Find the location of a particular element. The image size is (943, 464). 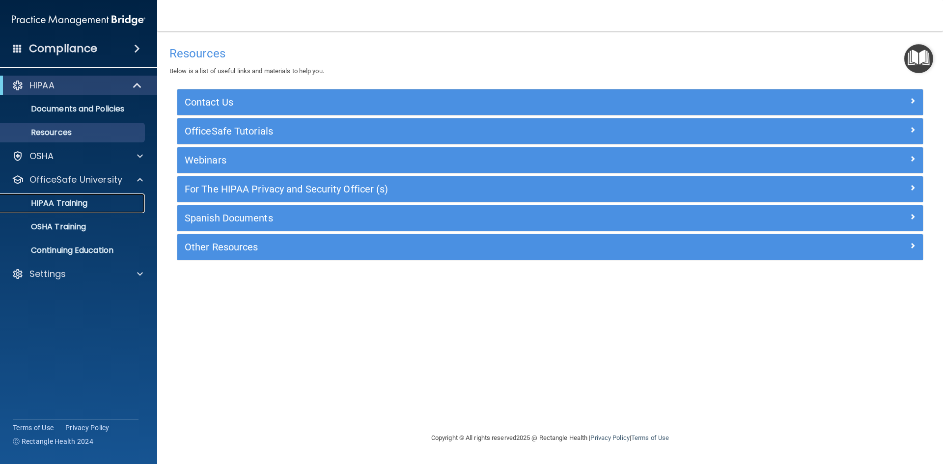

span: Ⓒ Rectangle Health 2024 is located at coordinates (53, 442).